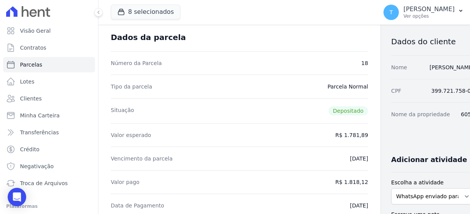 This screenshot has width=470, height=214. What do you see at coordinates (49, 65) in the screenshot?
I see `a: Parcelas` at bounding box center [49, 65].